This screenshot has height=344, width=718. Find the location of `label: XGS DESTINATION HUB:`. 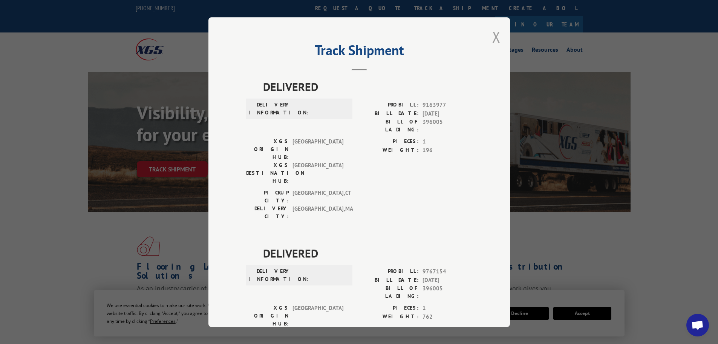

label: XGS DESTINATION HUB: is located at coordinates (267, 173).